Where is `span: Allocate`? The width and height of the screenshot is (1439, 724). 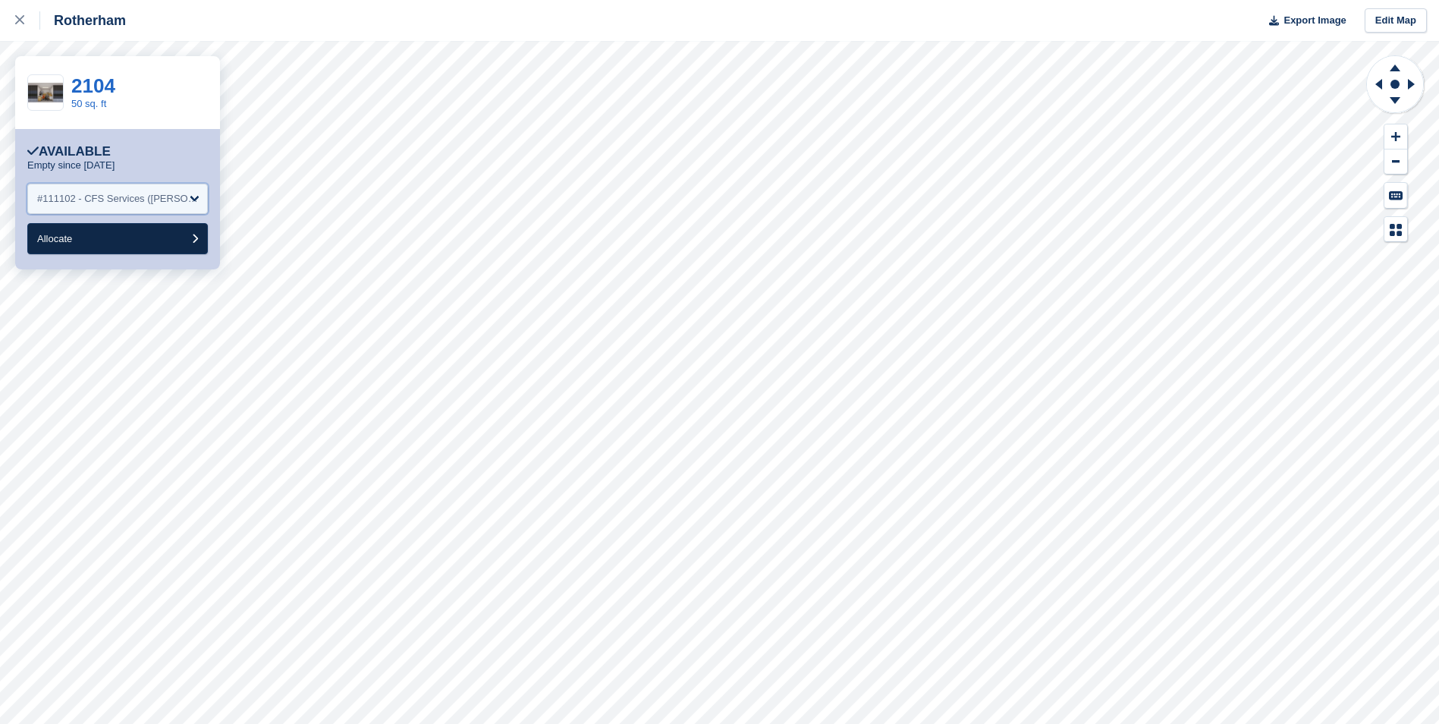 span: Allocate is located at coordinates (55, 238).